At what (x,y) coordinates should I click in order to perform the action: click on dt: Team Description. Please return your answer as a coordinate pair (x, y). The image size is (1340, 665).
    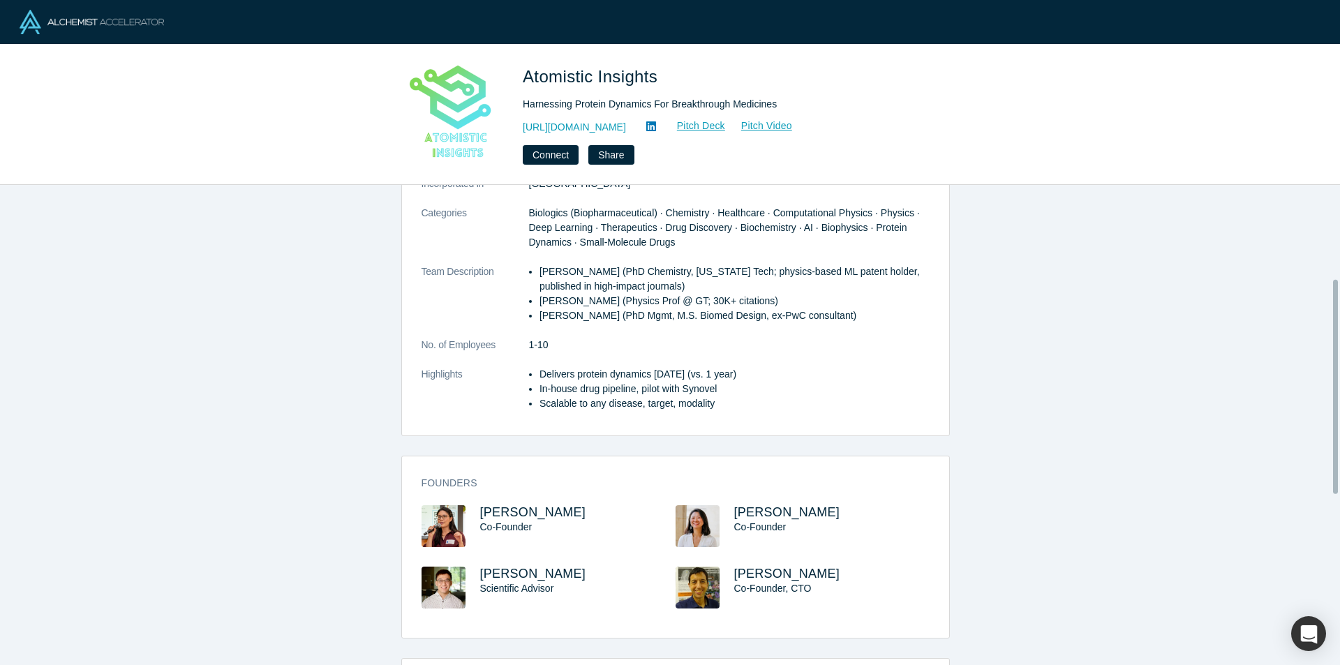
    Looking at the image, I should click on (475, 301).